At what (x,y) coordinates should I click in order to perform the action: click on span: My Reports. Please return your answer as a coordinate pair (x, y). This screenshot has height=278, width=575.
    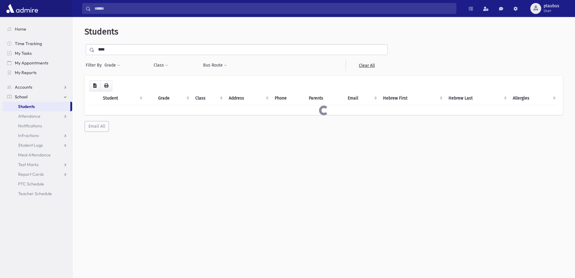
    Looking at the image, I should click on (26, 72).